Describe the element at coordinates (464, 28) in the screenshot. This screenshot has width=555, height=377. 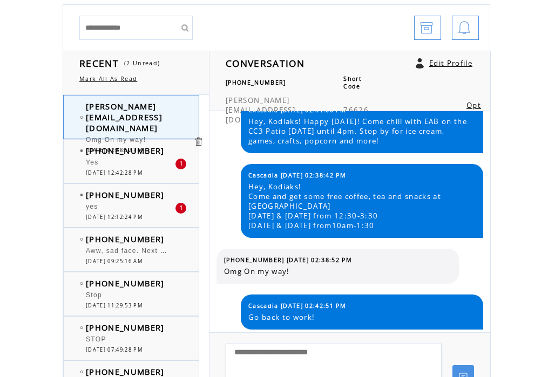
I see `img: bell.png` at that location.